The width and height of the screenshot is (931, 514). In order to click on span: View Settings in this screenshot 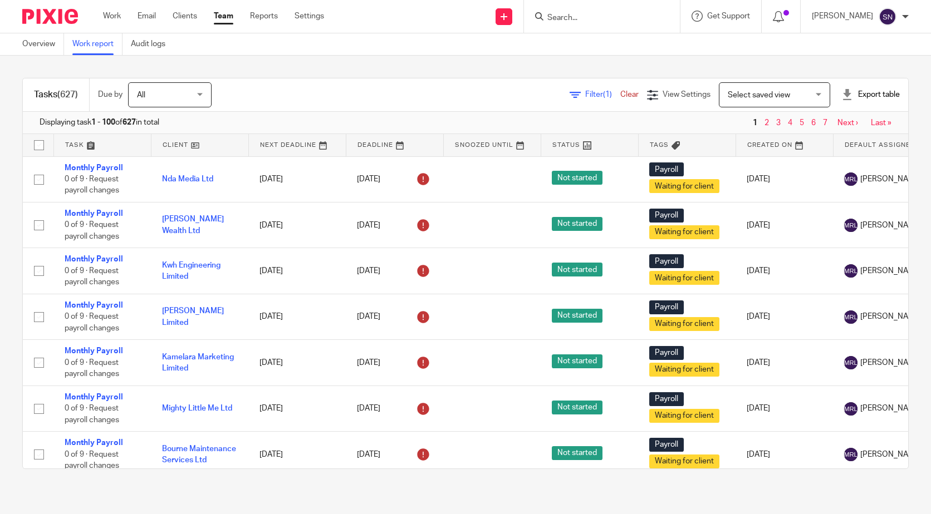, I will do `click(686, 95)`.